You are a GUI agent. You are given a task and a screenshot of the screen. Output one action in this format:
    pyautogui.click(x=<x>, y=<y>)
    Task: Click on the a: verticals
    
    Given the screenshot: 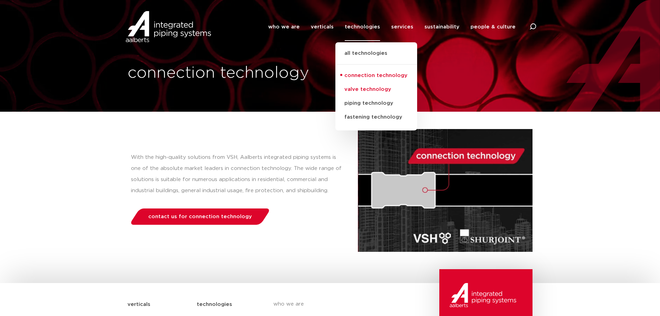 What is the action you would take?
    pyautogui.click(x=322, y=27)
    